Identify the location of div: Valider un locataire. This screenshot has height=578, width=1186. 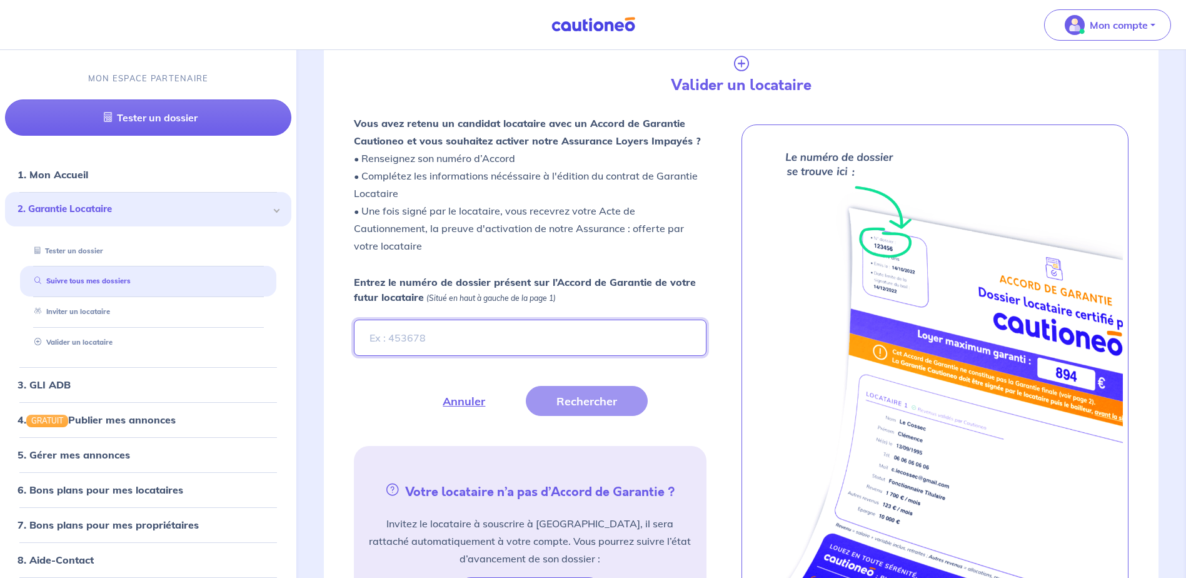
(148, 342).